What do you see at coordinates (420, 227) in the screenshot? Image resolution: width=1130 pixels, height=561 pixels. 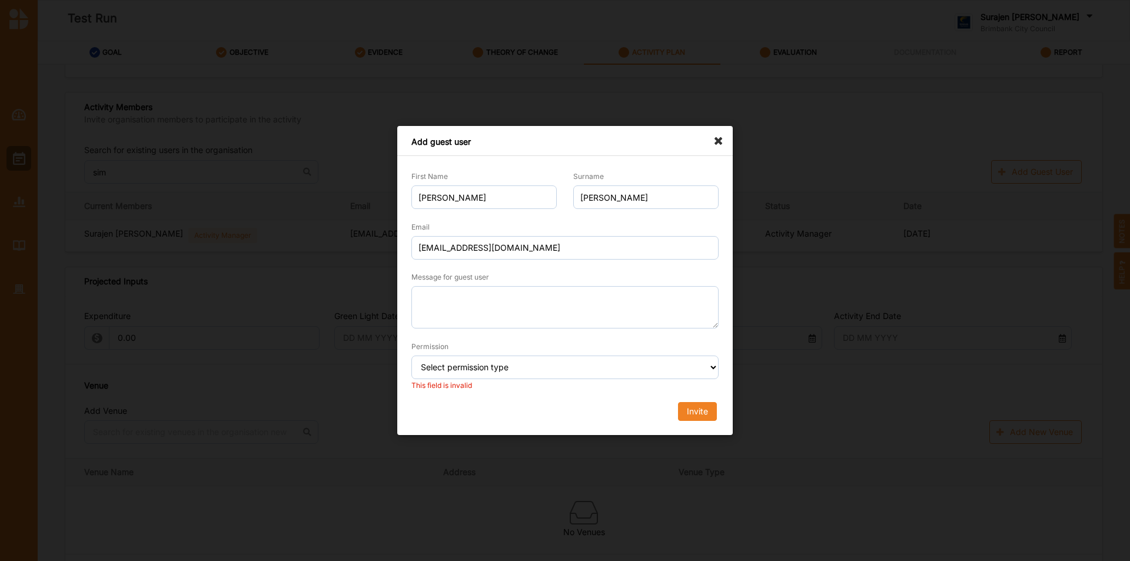 I see `label: Email` at bounding box center [420, 227].